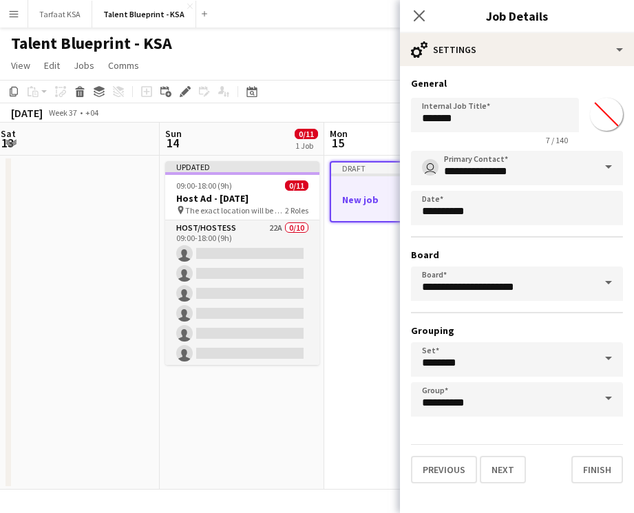  I want to click on div: Draft, so click(407, 168).